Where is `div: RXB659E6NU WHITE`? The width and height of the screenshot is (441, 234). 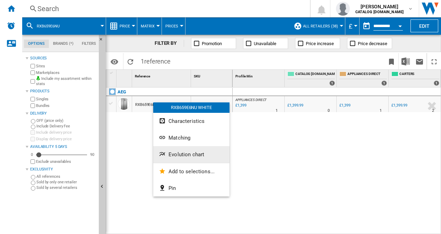 div: RXB659E6NU WHITE is located at coordinates (191, 107).